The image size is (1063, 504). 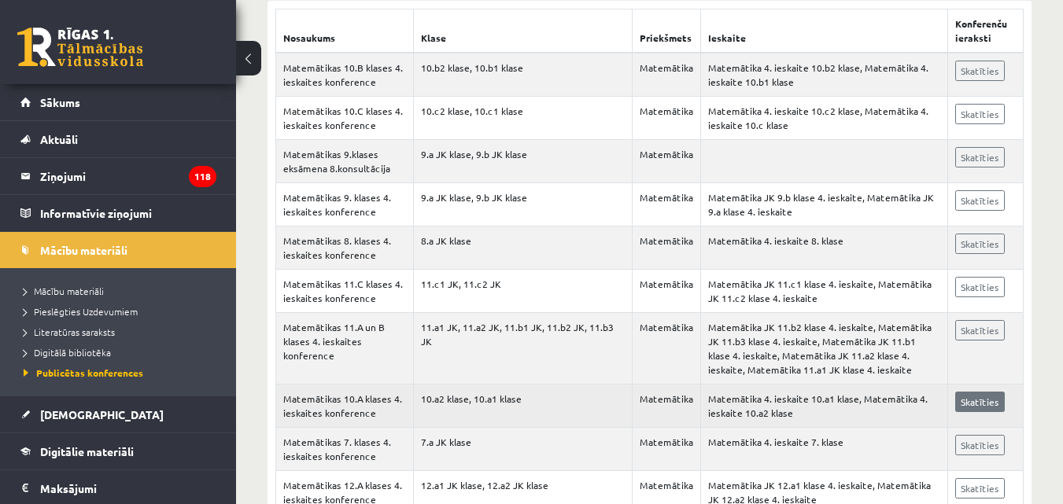 What do you see at coordinates (666, 31) in the screenshot?
I see `th: Priekšmets` at bounding box center [666, 31].